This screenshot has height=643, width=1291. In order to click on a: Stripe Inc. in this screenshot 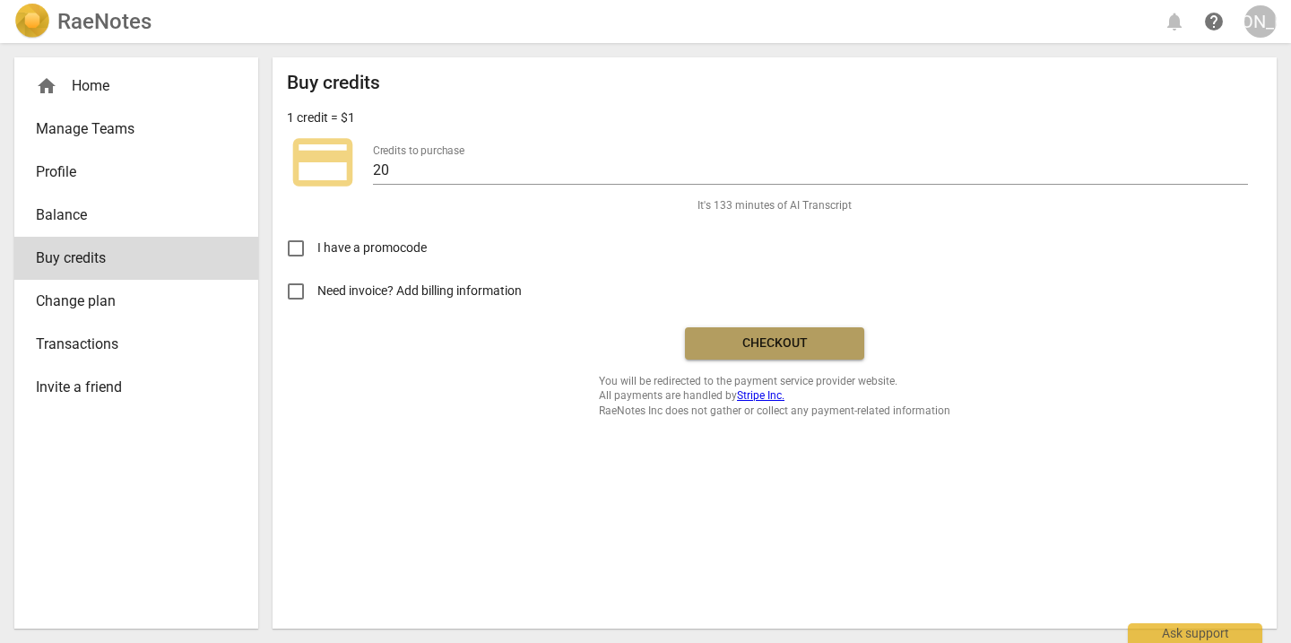, I will do `click(760, 395)`.